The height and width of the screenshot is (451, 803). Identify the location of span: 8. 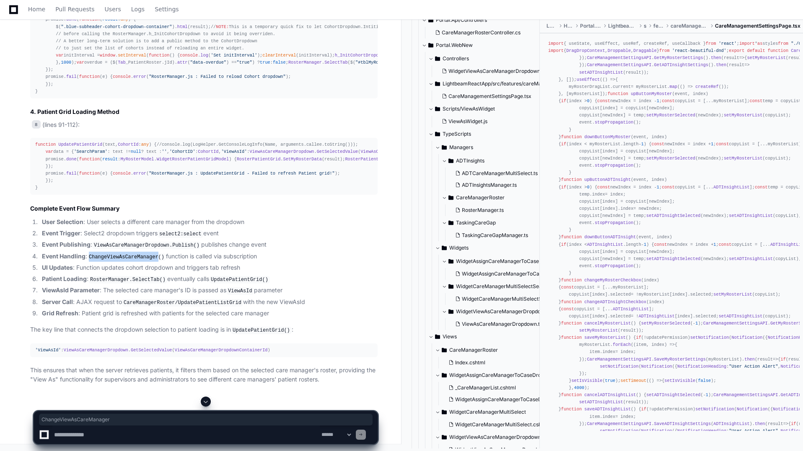
(36, 124).